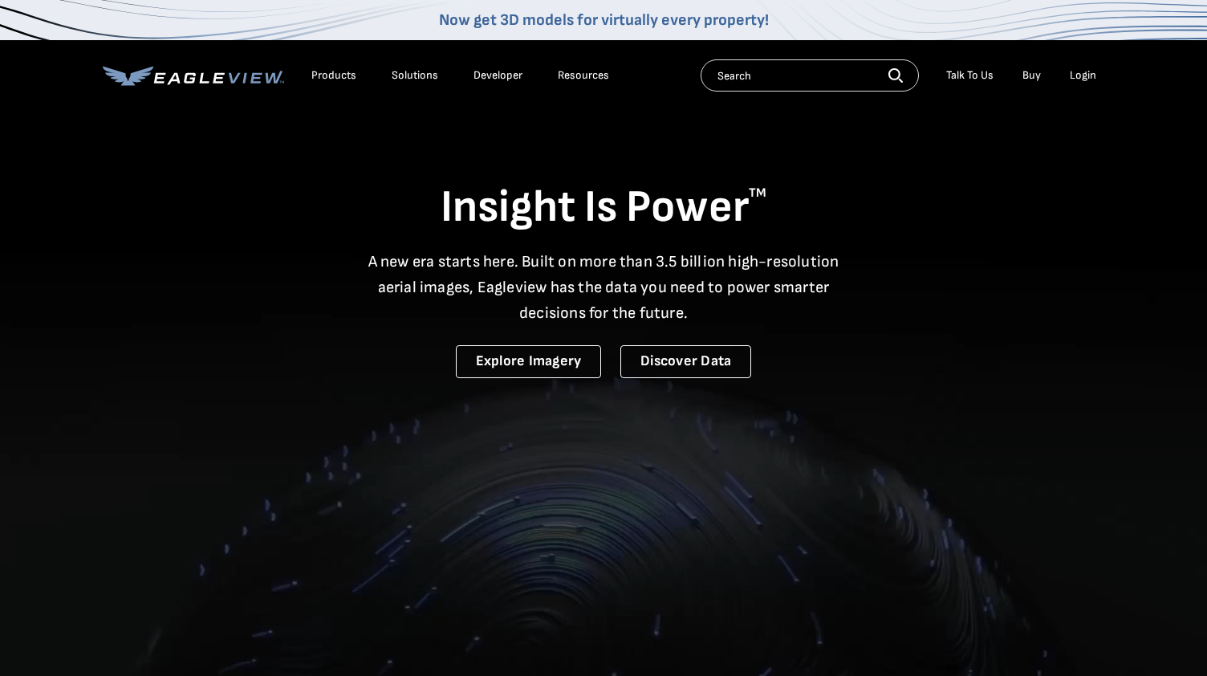  What do you see at coordinates (415, 75) in the screenshot?
I see `div: Solutions` at bounding box center [415, 75].